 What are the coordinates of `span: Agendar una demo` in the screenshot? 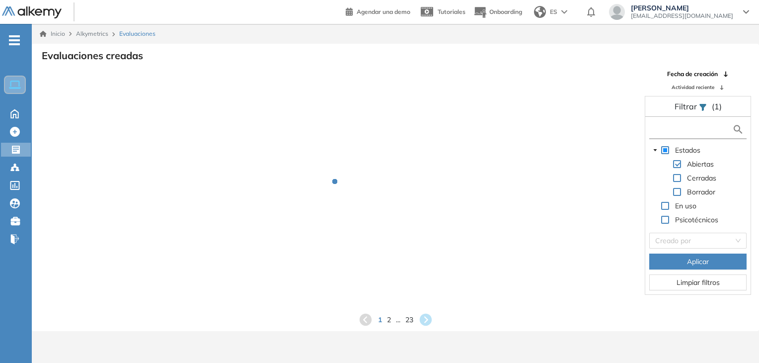 It's located at (384, 11).